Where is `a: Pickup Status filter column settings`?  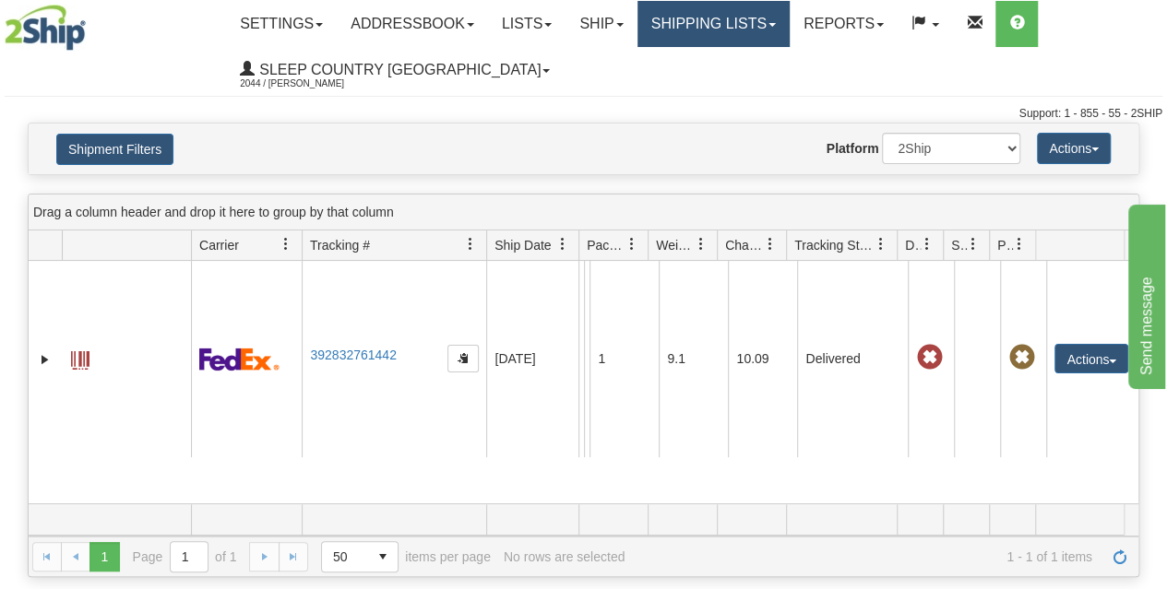 a: Pickup Status filter column settings is located at coordinates (1019, 244).